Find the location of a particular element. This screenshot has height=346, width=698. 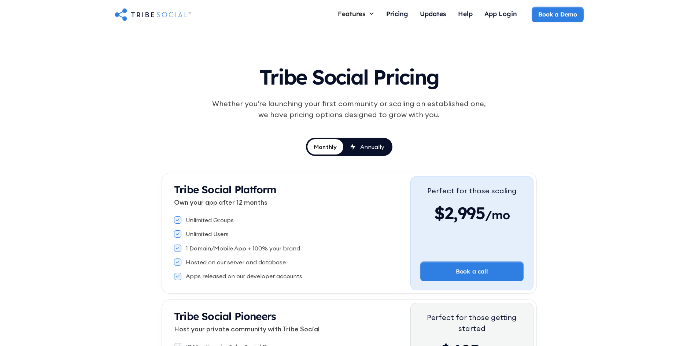

div: Updates is located at coordinates (433, 14).